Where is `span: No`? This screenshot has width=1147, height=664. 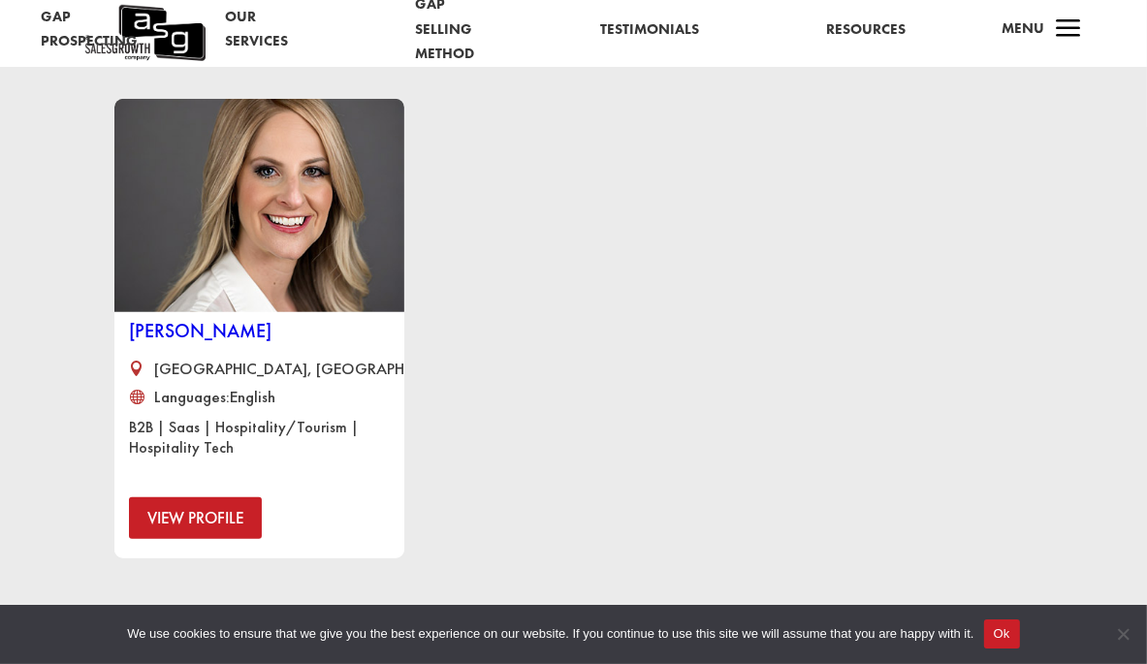 span: No is located at coordinates (1123, 634).